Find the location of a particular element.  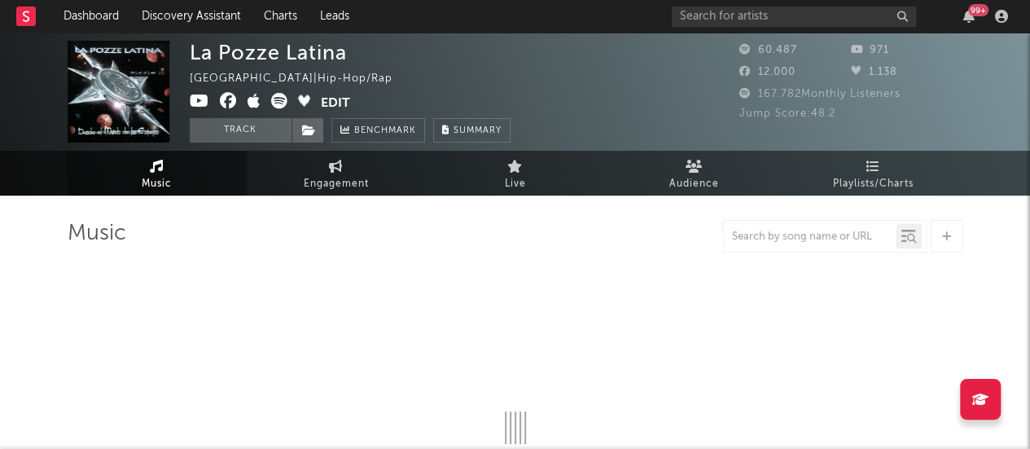

button: Summary is located at coordinates (472, 130).